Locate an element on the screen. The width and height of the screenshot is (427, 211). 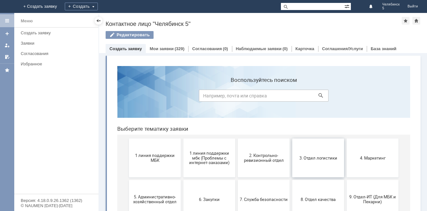
div: Контактное лицо "Челябинск 5" is located at coordinates (253, 24).